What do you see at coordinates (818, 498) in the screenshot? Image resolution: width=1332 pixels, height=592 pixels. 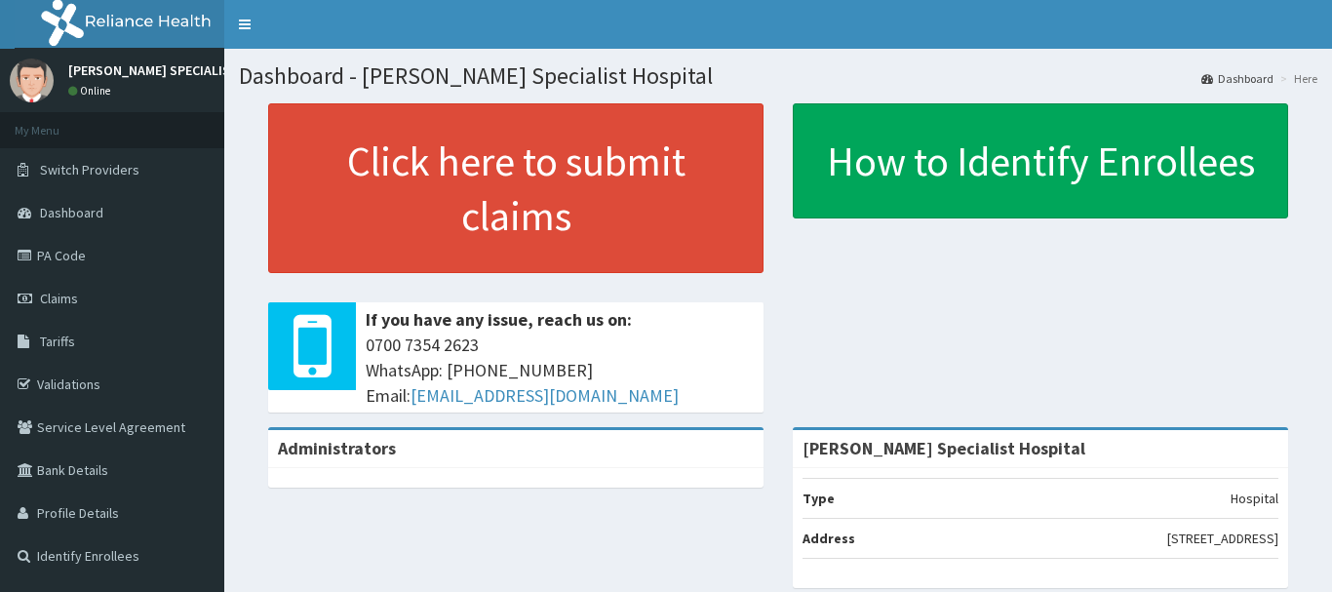 I see `b: Type` at bounding box center [818, 498].